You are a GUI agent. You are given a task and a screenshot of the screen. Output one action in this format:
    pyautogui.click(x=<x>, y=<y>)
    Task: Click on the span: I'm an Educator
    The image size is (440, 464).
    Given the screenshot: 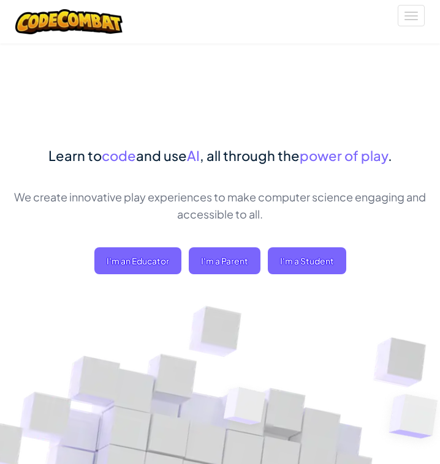 What is the action you would take?
    pyautogui.click(x=138, y=261)
    